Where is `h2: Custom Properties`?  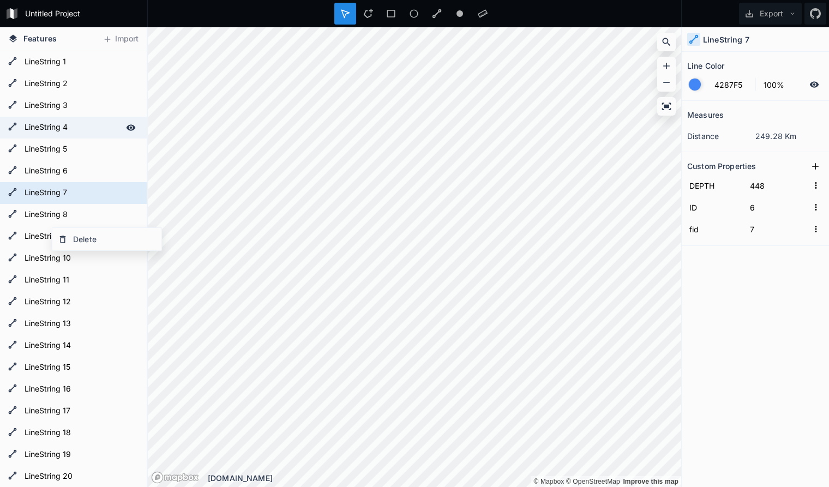 h2: Custom Properties is located at coordinates (721, 166).